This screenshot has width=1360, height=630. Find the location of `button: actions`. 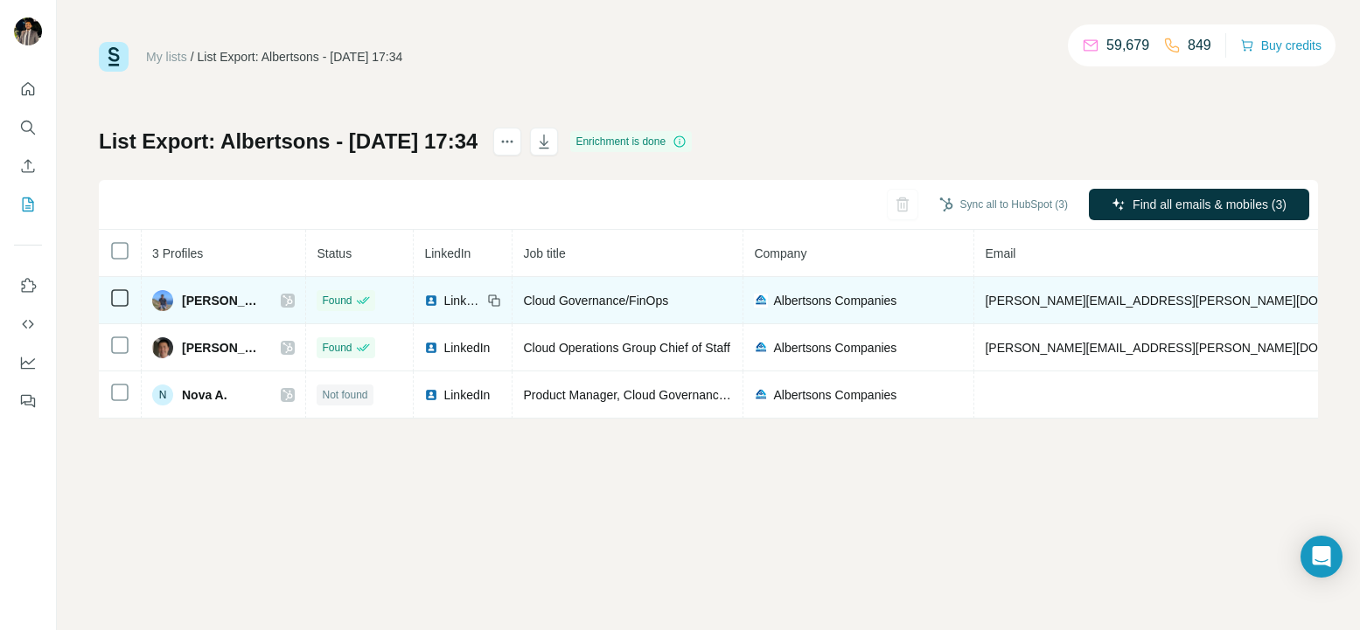

button: actions is located at coordinates (507, 142).